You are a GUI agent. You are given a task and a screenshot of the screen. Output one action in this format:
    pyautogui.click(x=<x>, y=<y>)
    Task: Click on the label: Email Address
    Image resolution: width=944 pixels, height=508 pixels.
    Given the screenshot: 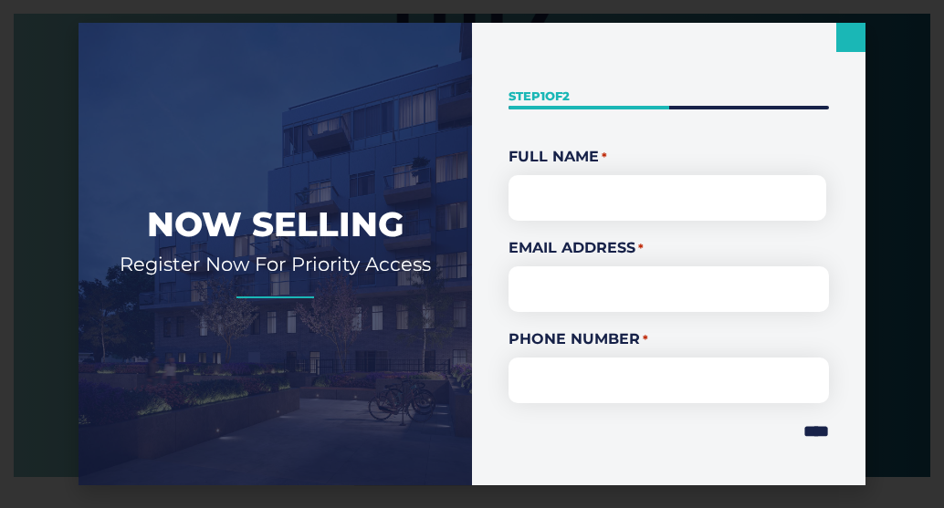 What is the action you would take?
    pyautogui.click(x=668, y=248)
    